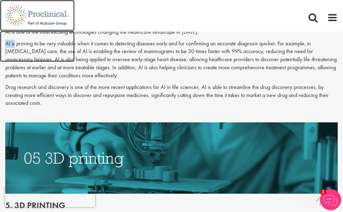 This screenshot has height=212, width=343. What do you see at coordinates (171, 60) in the screenshot?
I see `p: AI is proving to be very valuable when it comes to detecting diseases early and for confirming an...` at bounding box center [171, 60].